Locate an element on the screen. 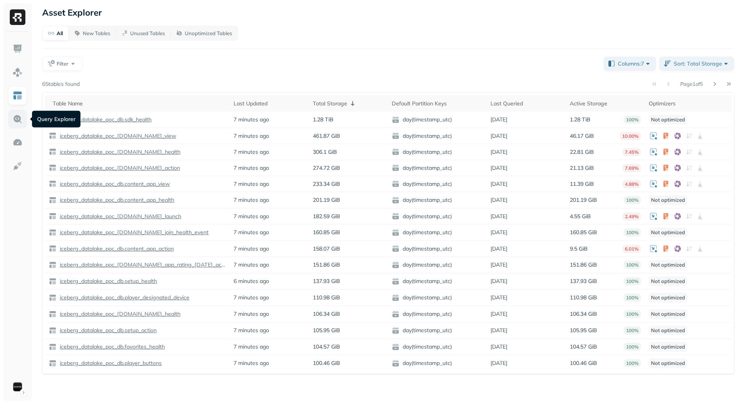 The width and height of the screenshot is (742, 404). img: Sonos is located at coordinates (18, 387).